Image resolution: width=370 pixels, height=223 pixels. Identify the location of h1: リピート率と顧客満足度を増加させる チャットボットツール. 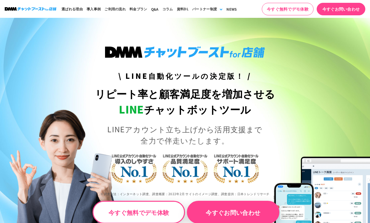
(185, 102).